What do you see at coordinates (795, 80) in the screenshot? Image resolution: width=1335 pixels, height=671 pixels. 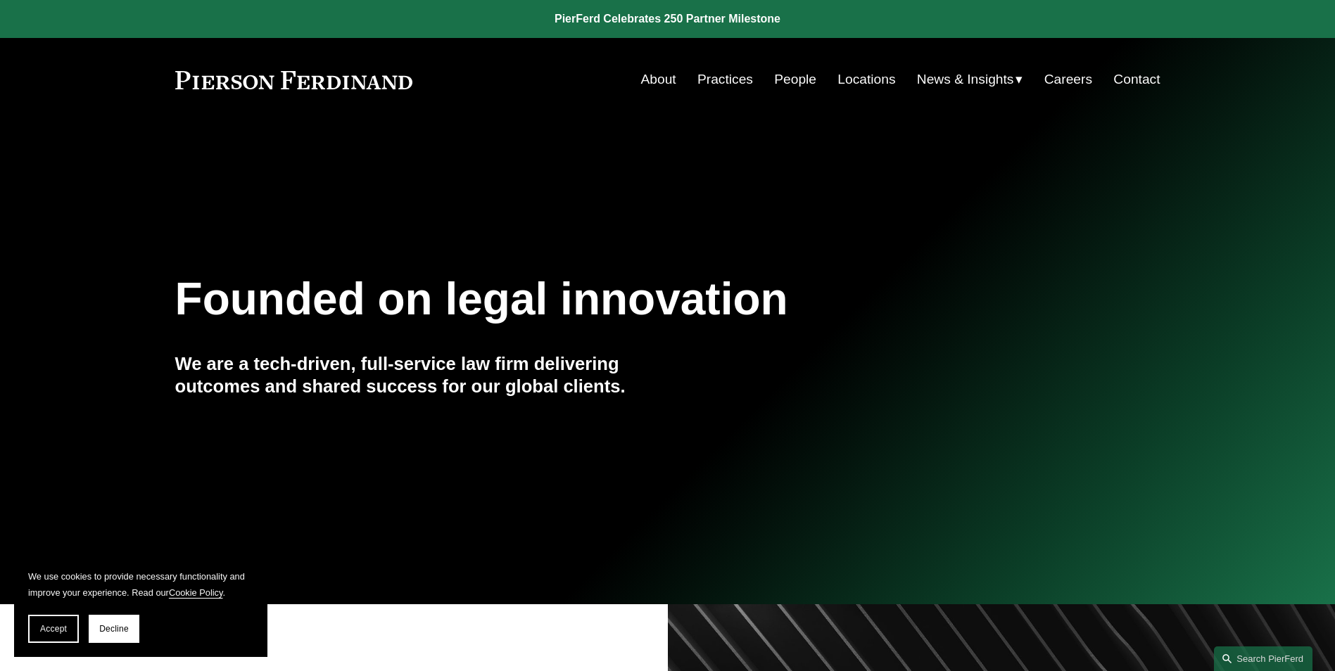 I see `a: People` at bounding box center [795, 80].